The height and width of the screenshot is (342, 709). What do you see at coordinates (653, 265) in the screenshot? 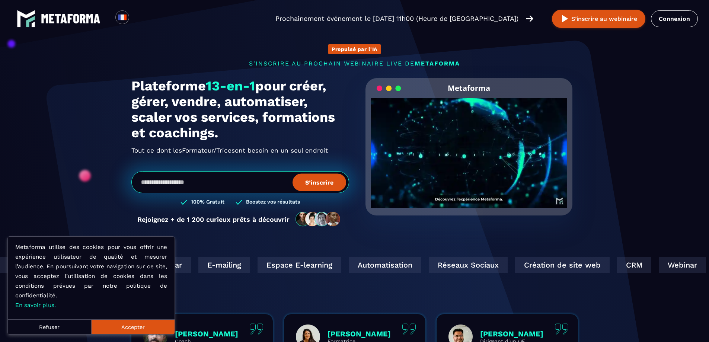
I see `div: Webinar` at bounding box center [653, 265].